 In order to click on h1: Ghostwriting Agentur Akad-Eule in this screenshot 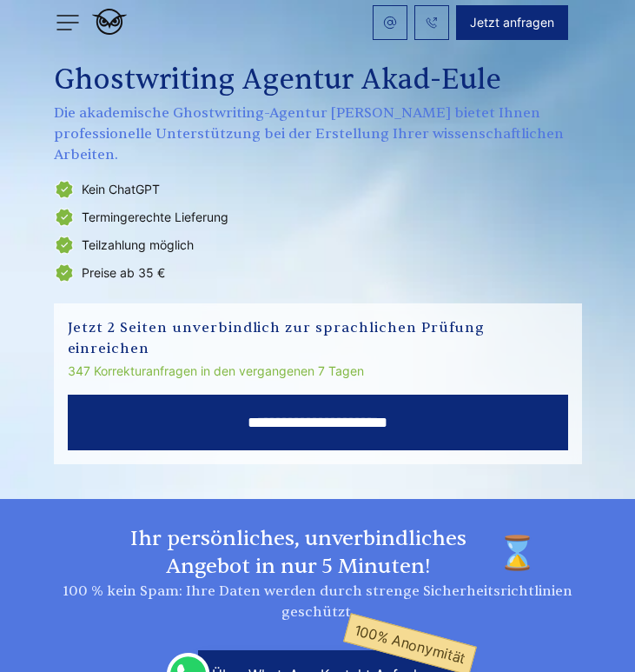, I will do `click(318, 80)`.